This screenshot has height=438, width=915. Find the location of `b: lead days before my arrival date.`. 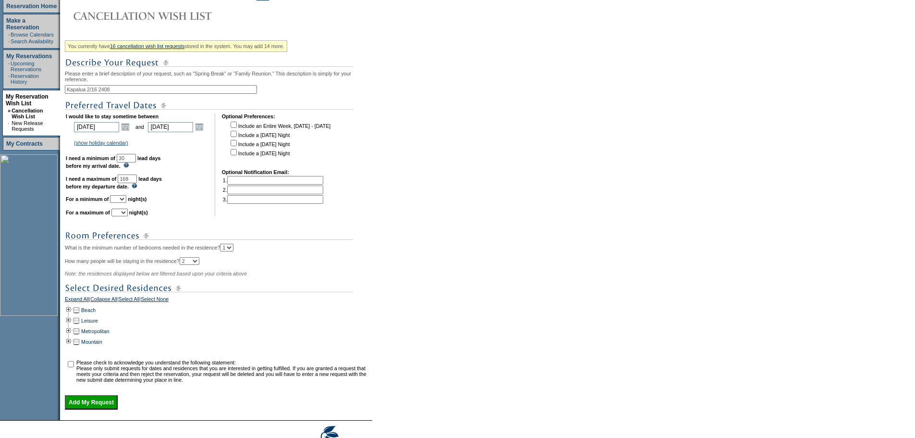

b: lead days before my arrival date. is located at coordinates (113, 162).